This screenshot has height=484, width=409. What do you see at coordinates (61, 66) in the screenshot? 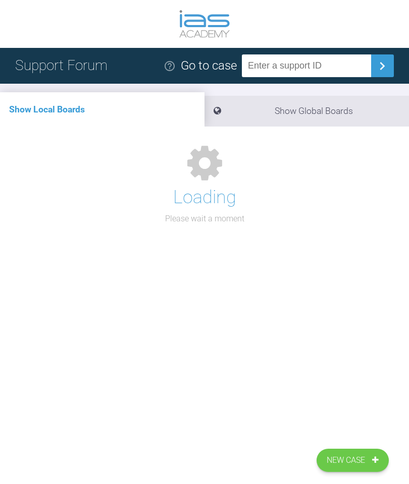
I see `h1: Support Forum` at bounding box center [61, 66].